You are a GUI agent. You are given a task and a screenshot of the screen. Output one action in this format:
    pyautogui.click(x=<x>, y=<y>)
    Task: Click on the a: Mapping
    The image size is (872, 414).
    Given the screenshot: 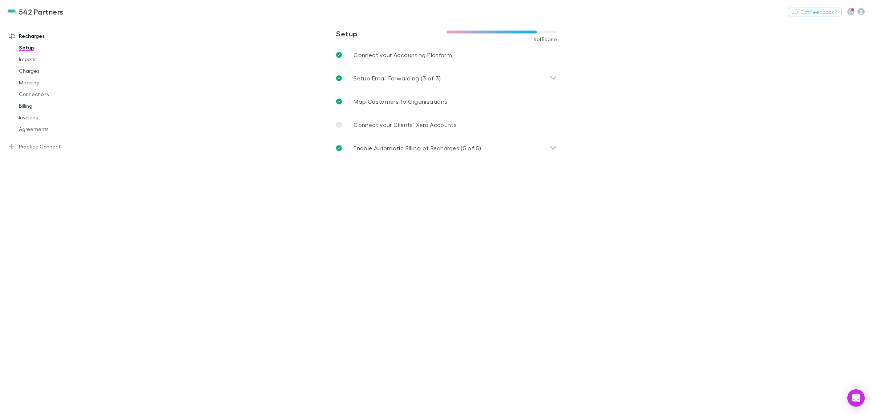 What is the action you would take?
    pyautogui.click(x=57, y=83)
    